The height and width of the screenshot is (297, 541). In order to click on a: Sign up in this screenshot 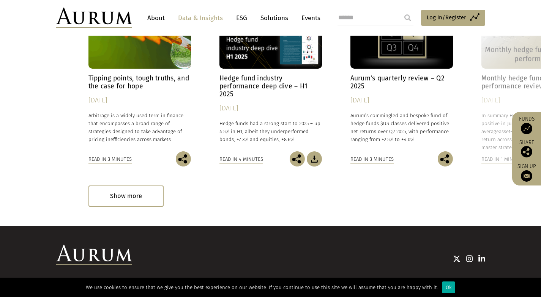, I will do `click(527, 172)`.